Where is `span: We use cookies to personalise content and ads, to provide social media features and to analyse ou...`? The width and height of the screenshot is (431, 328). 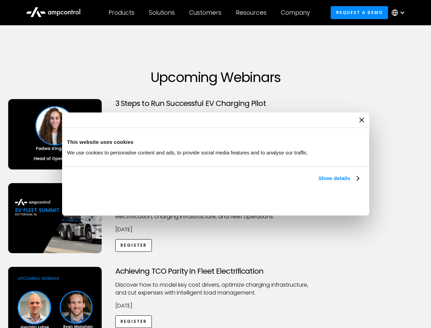
span: We use cookies to personalise content and ads, to provide social media features and to analyse ou... is located at coordinates (188, 152).